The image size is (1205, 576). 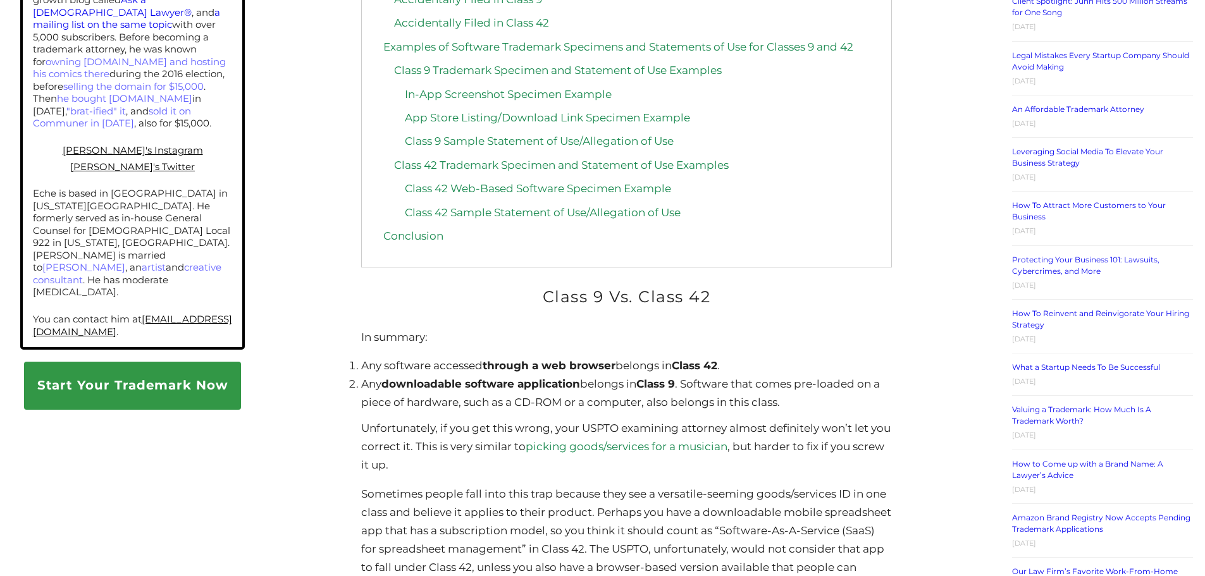 What do you see at coordinates (549, 365) in the screenshot?
I see `strong: through a web browser` at bounding box center [549, 365].